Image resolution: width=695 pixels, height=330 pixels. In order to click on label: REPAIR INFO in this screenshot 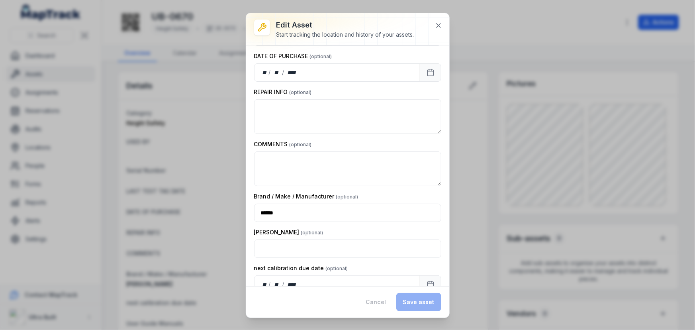, I will do `click(283, 92)`.